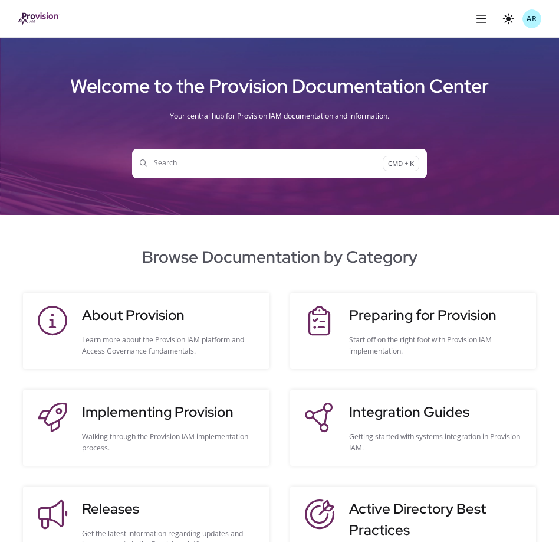 The image size is (559, 542). Describe the element at coordinates (482, 19) in the screenshot. I see `button: Show menu` at that location.